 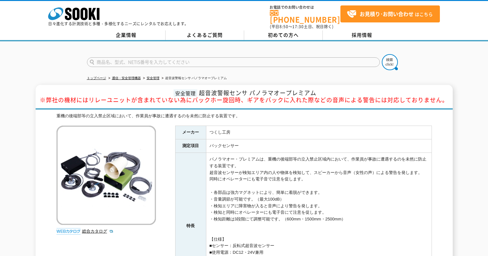 I want to click on strong: お見積り･お問い合わせ, so click(x=386, y=14).